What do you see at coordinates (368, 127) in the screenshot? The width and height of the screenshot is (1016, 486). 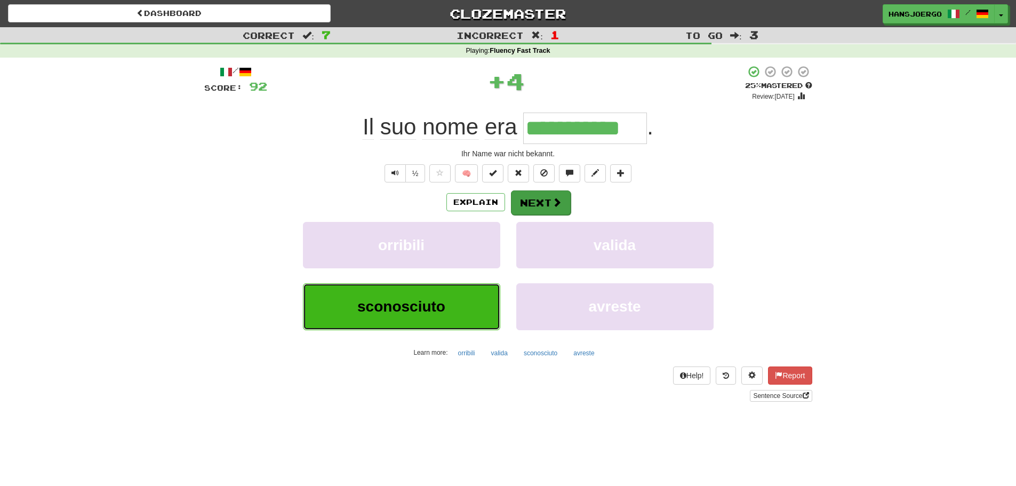 I see `span: Il` at bounding box center [368, 127].